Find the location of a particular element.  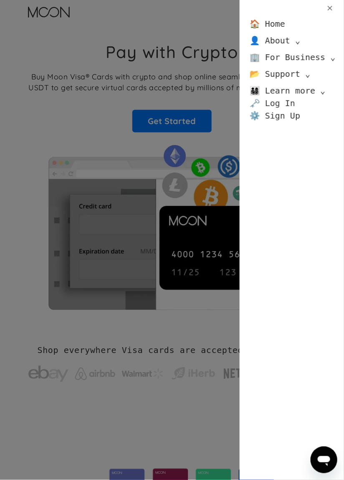

a: 🏠 Home is located at coordinates (268, 24).